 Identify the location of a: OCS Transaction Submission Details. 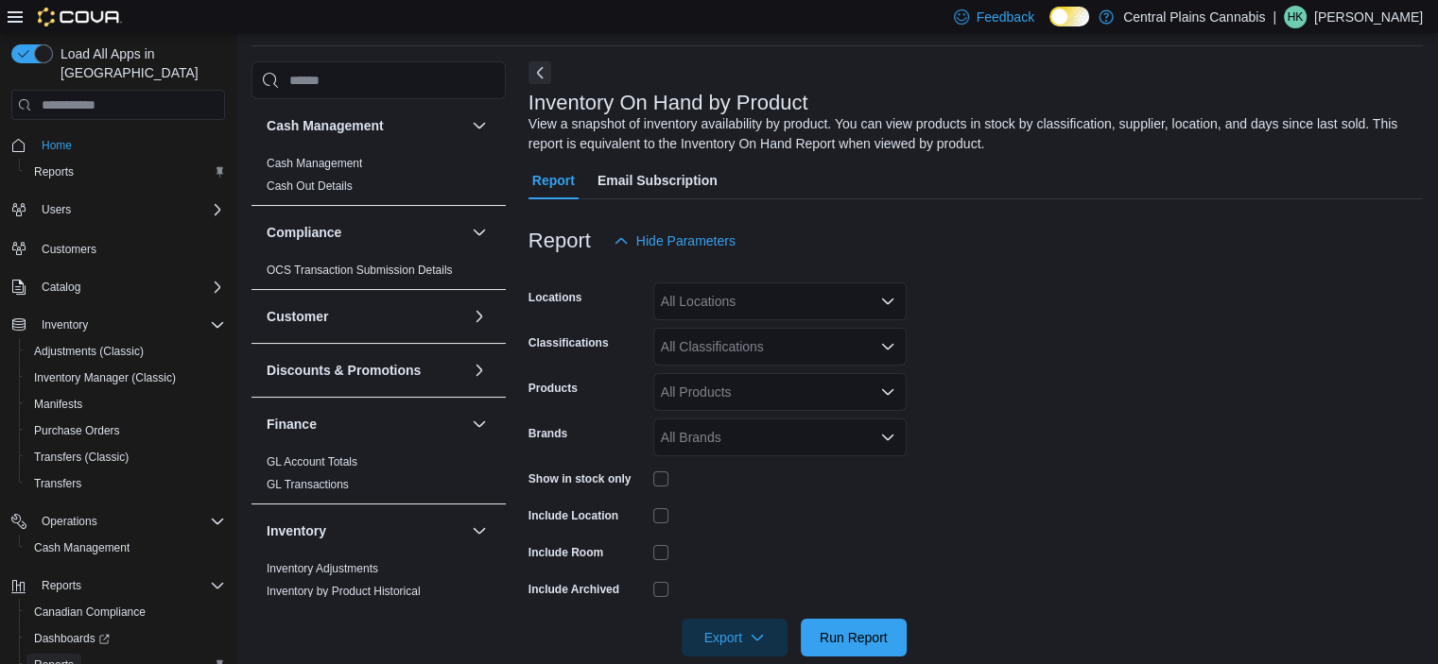
(359, 270).